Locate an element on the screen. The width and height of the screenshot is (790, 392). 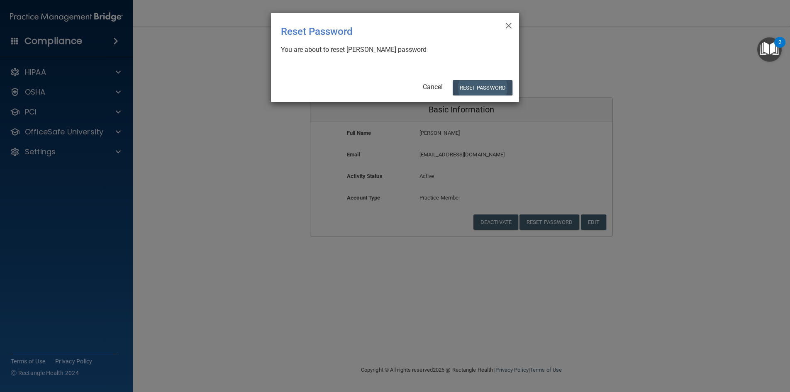
button: Open Resource Center, 2 new notifications is located at coordinates (770, 49).